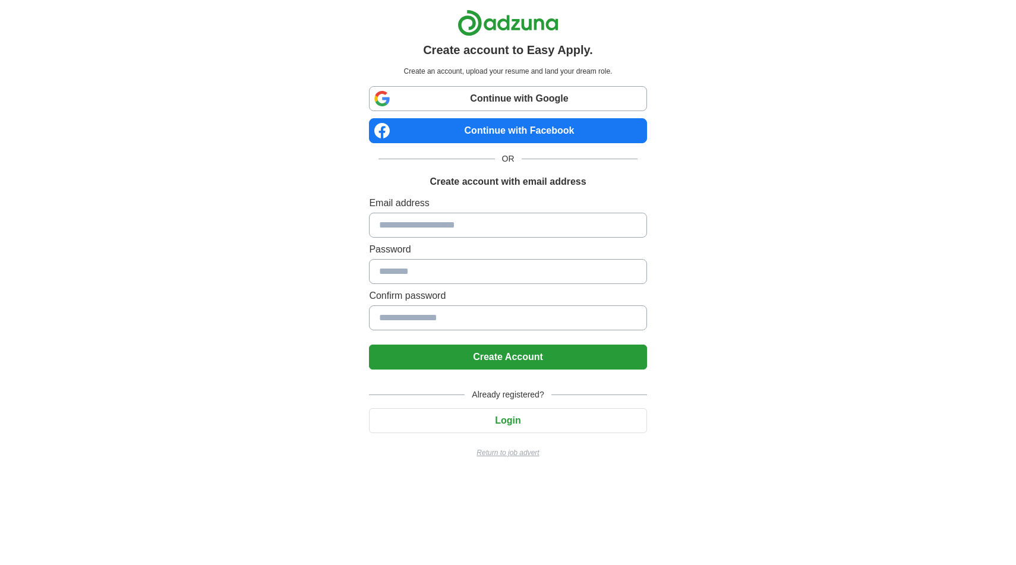 Image resolution: width=1016 pixels, height=565 pixels. I want to click on a: Continue with Facebook, so click(508, 131).